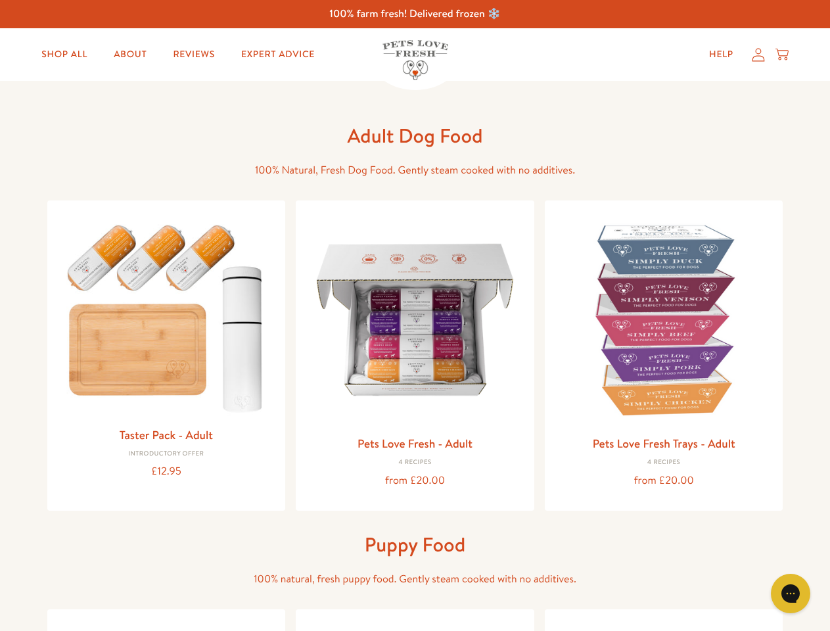  I want to click on img: Pets Love Fresh Trays - Adult, so click(664, 319).